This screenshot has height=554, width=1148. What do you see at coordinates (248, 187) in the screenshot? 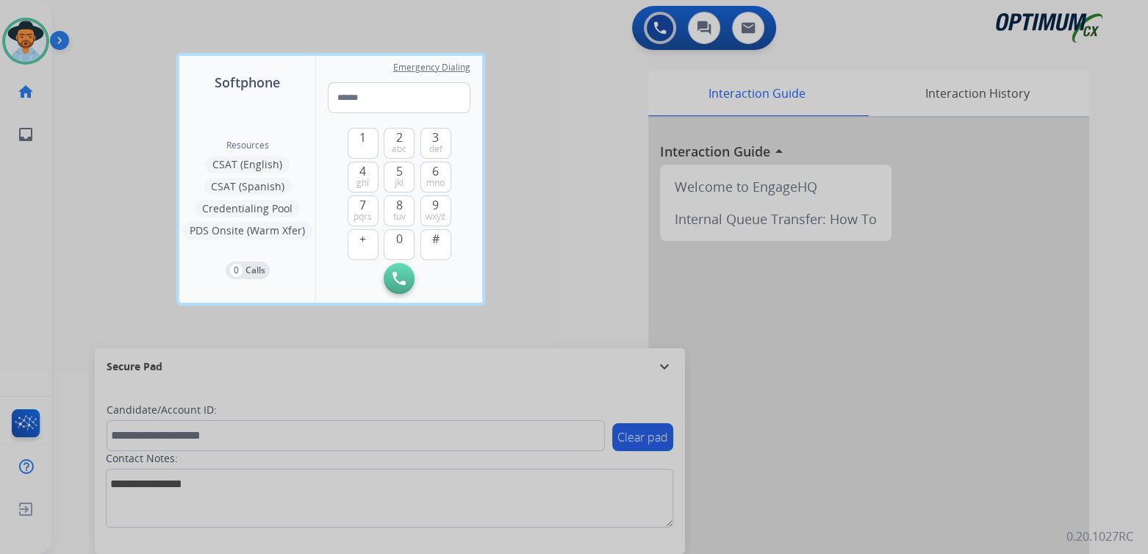
I see `button: CSAT (Spanish)` at bounding box center [248, 187].